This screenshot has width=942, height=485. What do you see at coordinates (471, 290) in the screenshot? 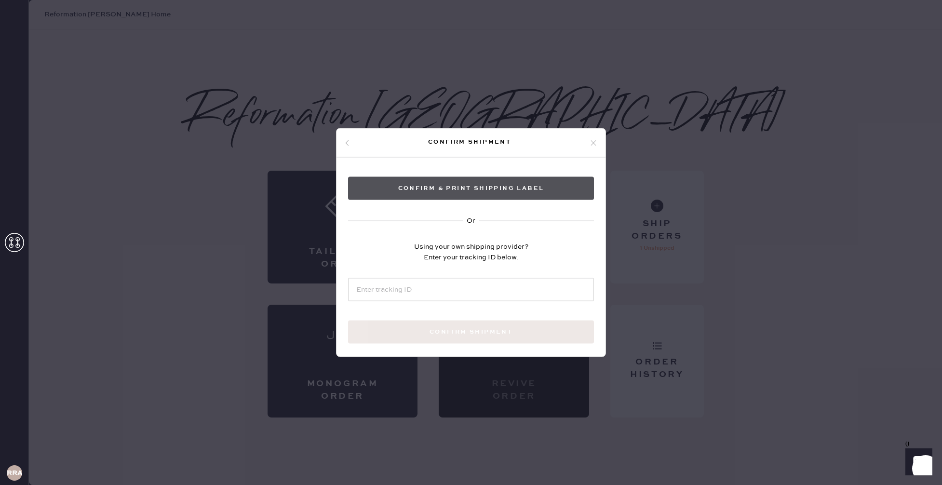
I see `input: Enter tracking ID` at bounding box center [471, 290].